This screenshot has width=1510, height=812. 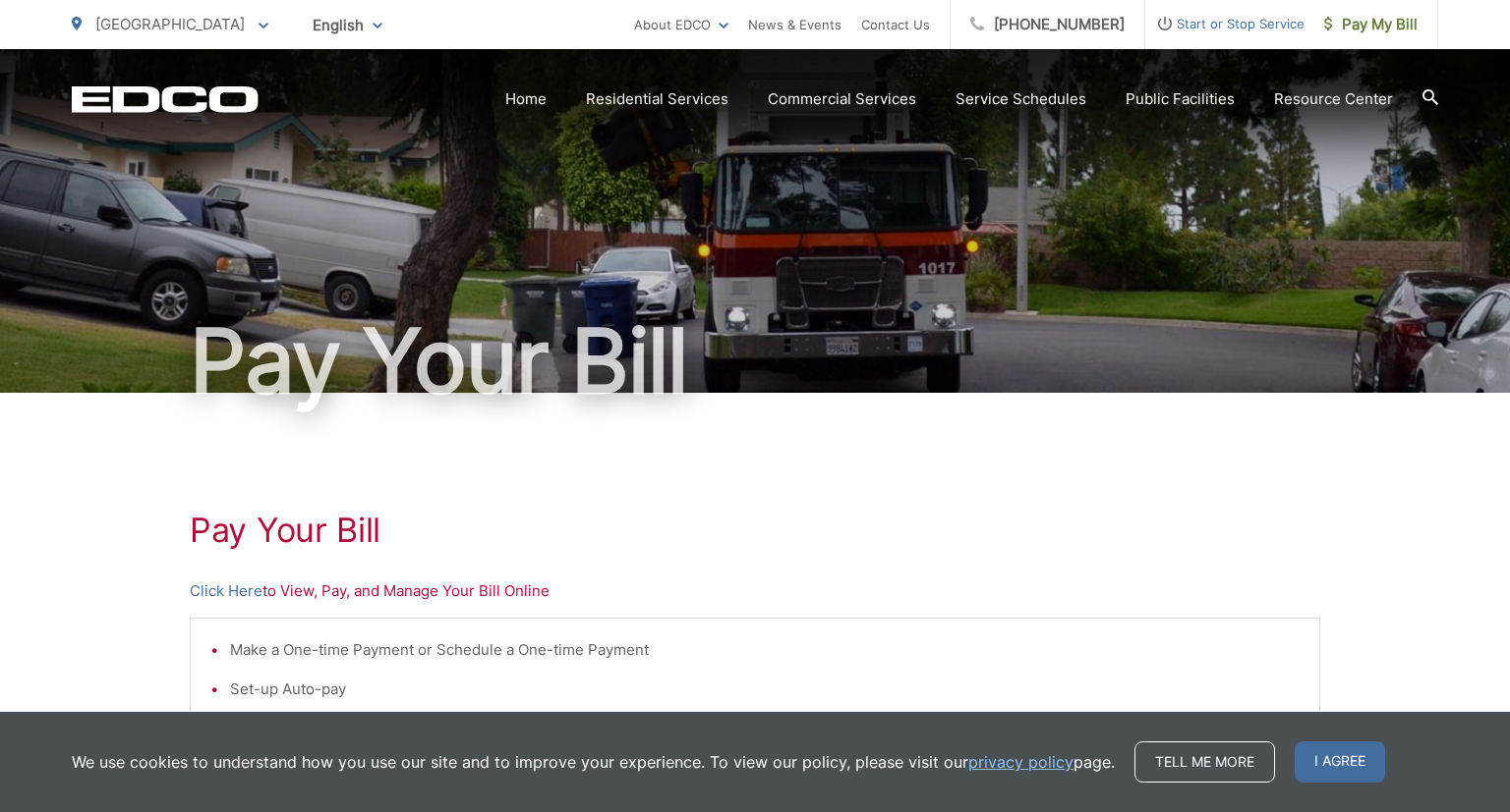 What do you see at coordinates (226, 591) in the screenshot?
I see `a: Click Here` at bounding box center [226, 591].